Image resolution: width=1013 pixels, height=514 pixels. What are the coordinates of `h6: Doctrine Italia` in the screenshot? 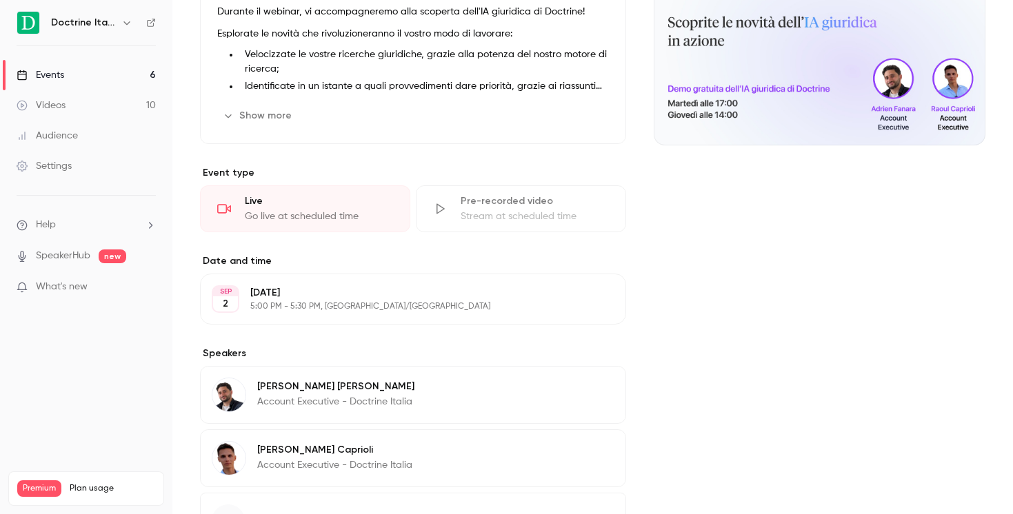 It's located at (83, 23).